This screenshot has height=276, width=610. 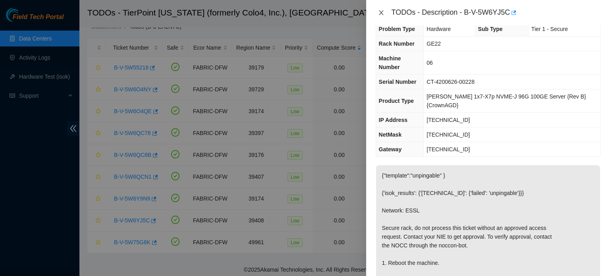 I want to click on span: Rack Number, so click(x=397, y=44).